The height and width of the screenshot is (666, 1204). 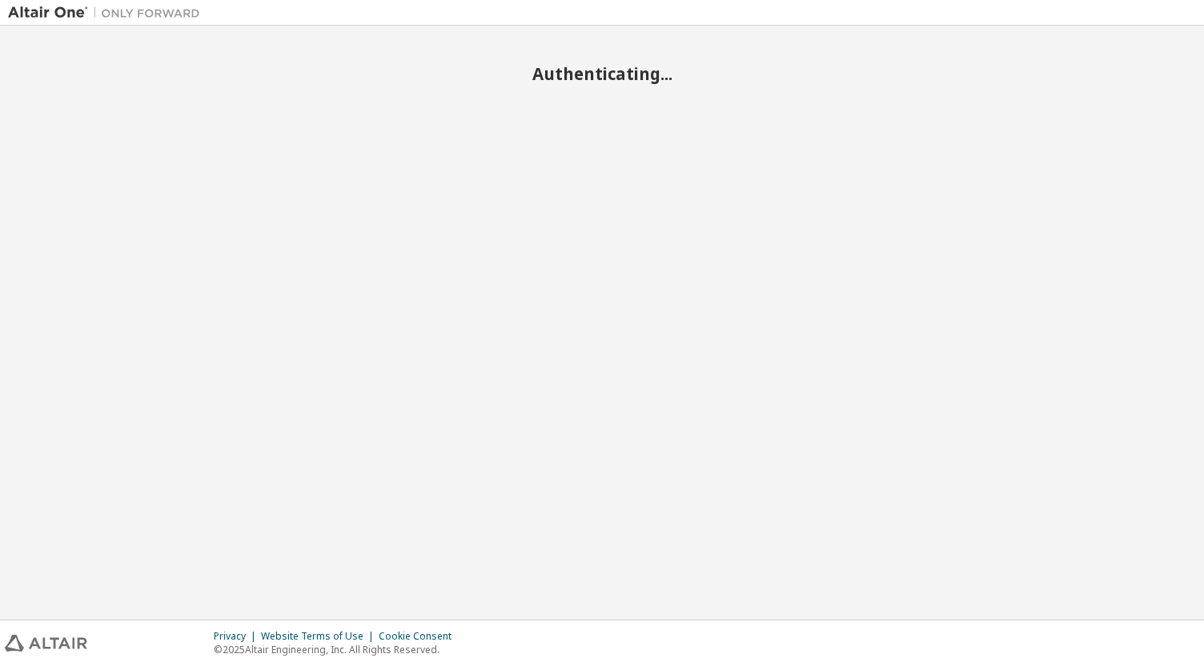 I want to click on p: © 2025 Altair Engineering, Inc. All Rights Reserved., so click(x=337, y=649).